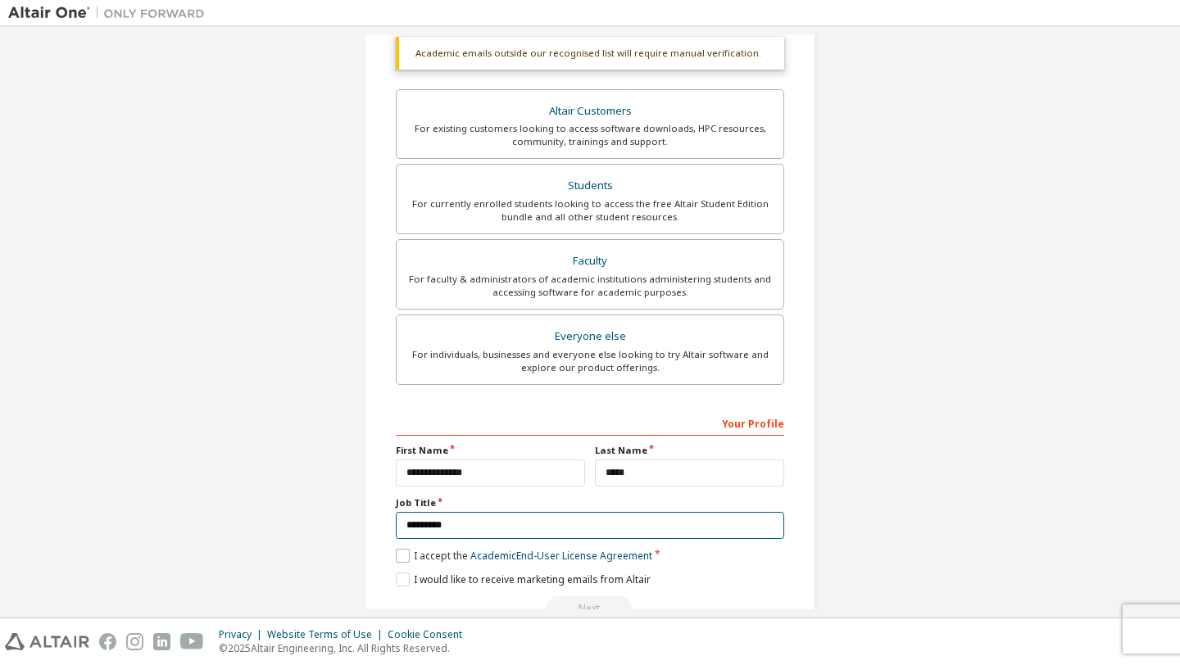  What do you see at coordinates (242, 635) in the screenshot?
I see `div: Privacy` at bounding box center [242, 635].